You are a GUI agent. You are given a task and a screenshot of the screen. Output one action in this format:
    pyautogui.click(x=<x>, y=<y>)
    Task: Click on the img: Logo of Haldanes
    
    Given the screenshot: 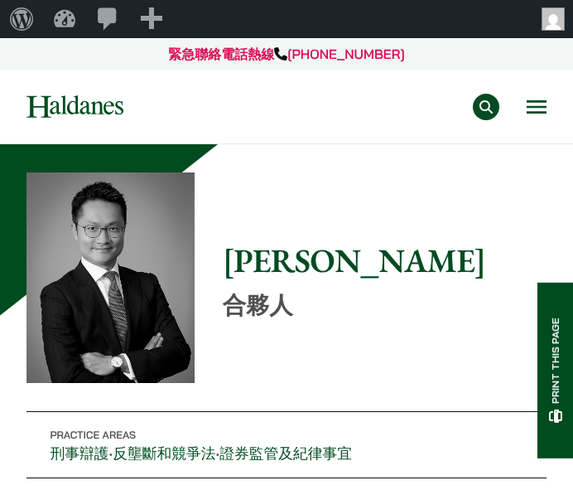 What is the action you would take?
    pyautogui.click(x=75, y=106)
    